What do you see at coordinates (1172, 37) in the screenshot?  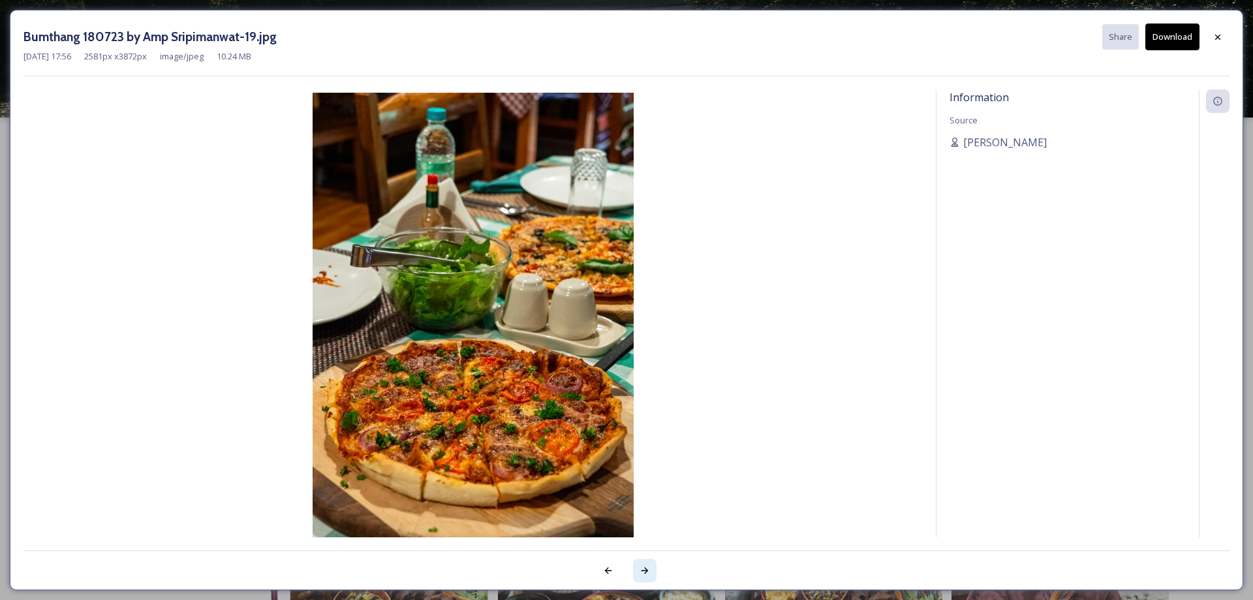 I see `button: Download` at bounding box center [1172, 37].